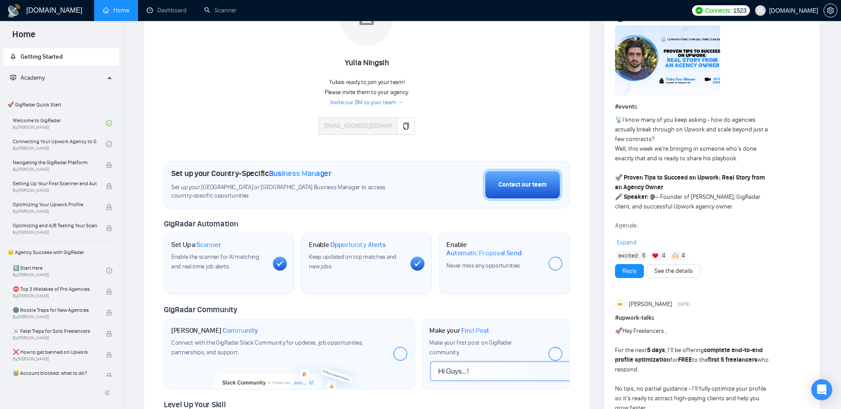 This screenshot has height=409, width=841. What do you see at coordinates (732, 360) in the screenshot?
I see `strong: first 5 freelancers` at bounding box center [732, 360].